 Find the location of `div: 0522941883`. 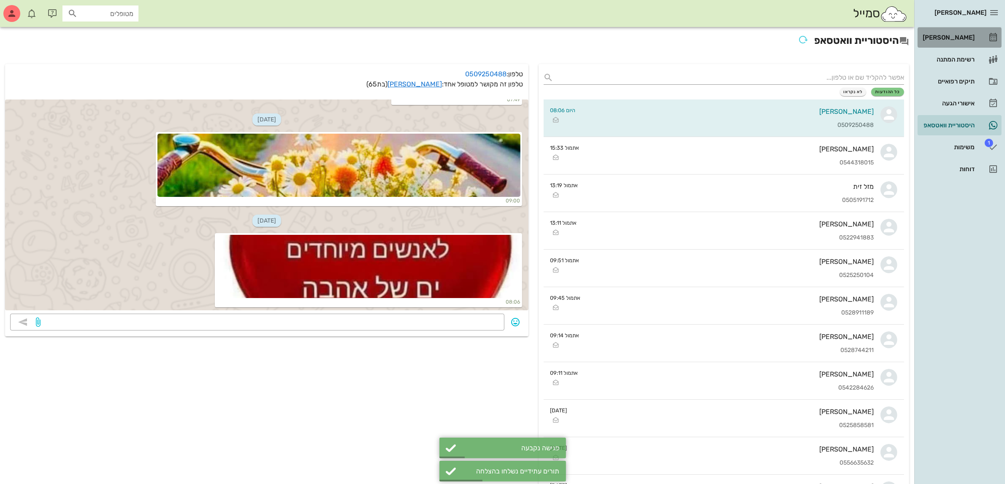

div: 0522941883 is located at coordinates (729, 238).